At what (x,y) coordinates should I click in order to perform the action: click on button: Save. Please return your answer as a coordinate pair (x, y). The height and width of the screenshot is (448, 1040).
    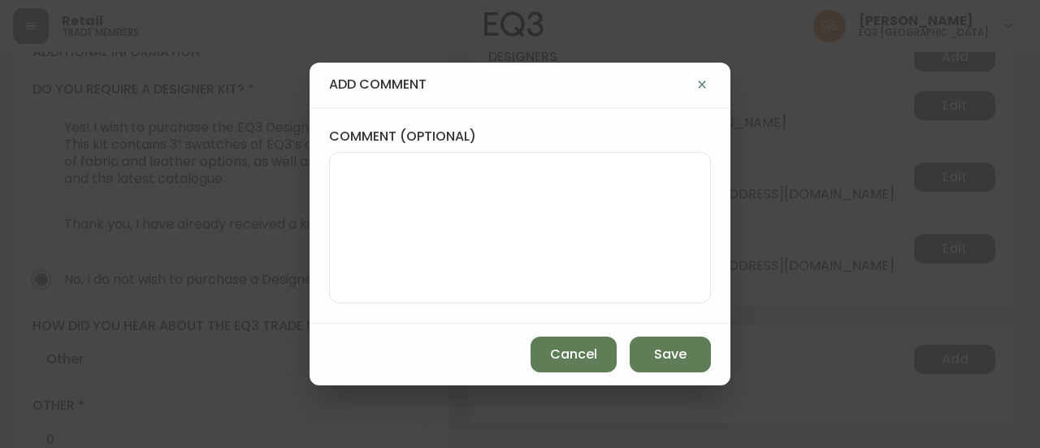
    Looking at the image, I should click on (670, 354).